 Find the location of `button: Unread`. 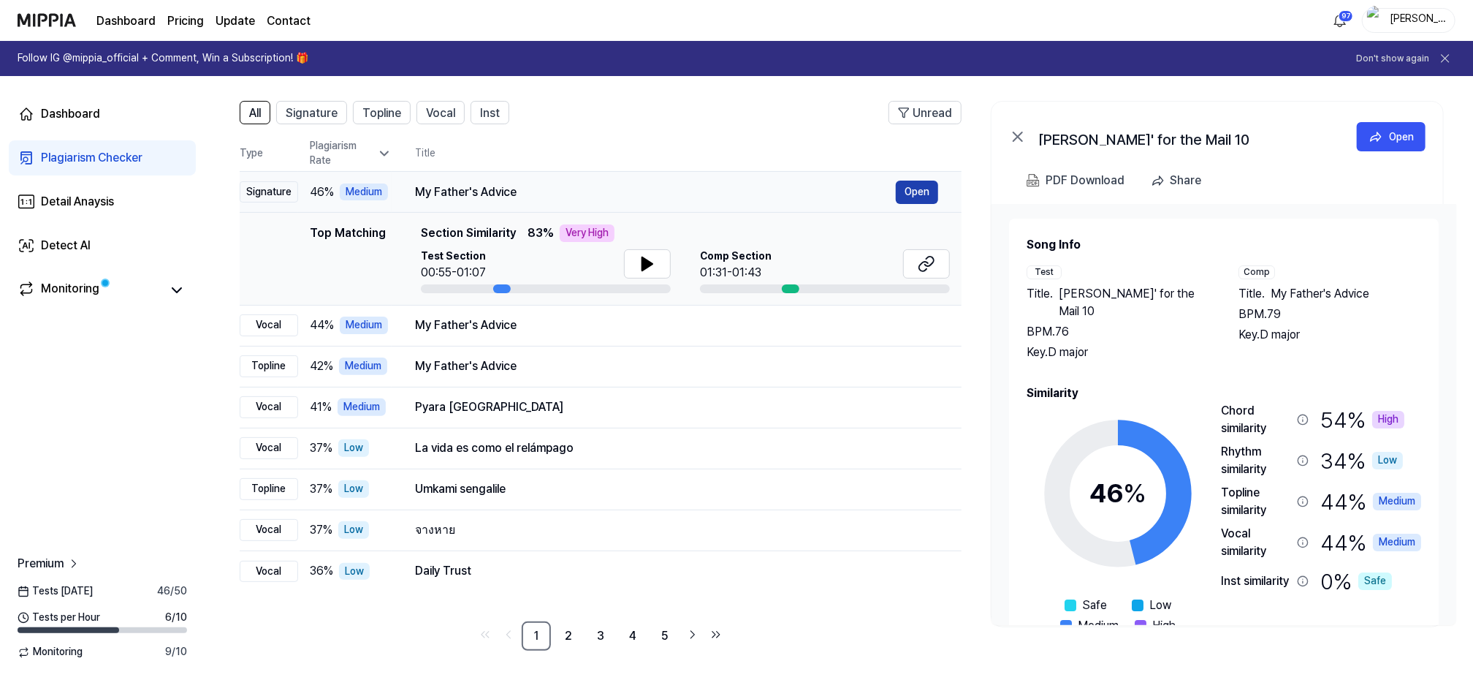

button: Unread is located at coordinates (925, 113).